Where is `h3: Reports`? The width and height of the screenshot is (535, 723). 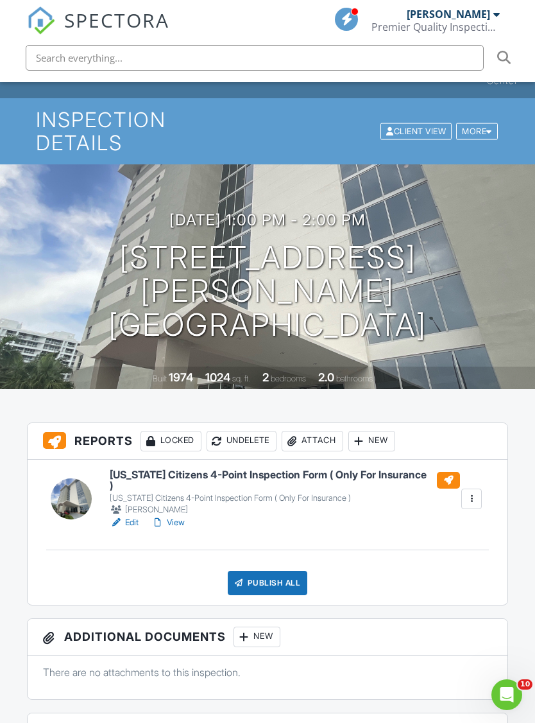 h3: Reports is located at coordinates (268, 441).